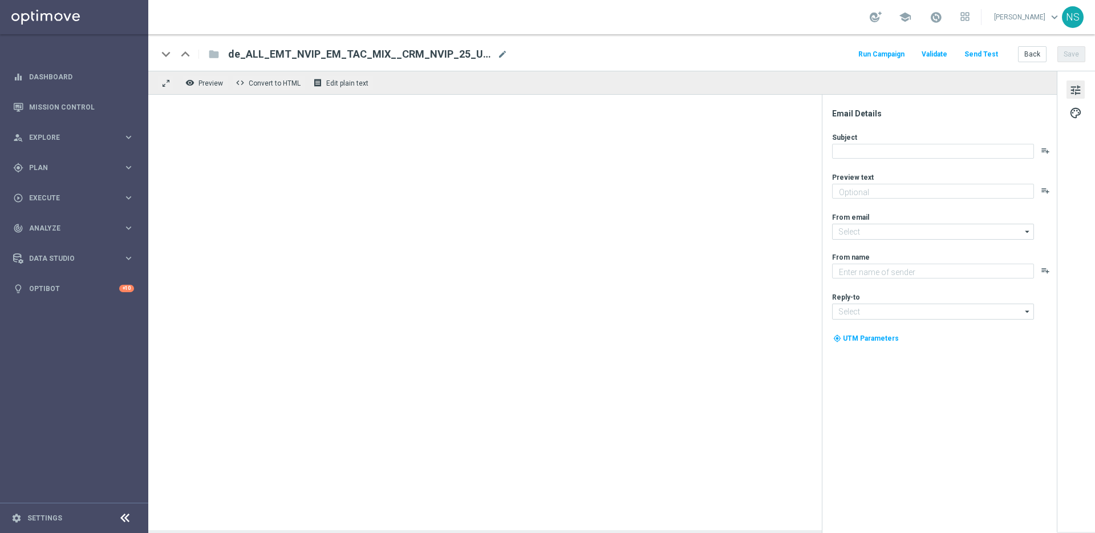 The width and height of the screenshot is (1095, 533). I want to click on label: Preview text, so click(852, 177).